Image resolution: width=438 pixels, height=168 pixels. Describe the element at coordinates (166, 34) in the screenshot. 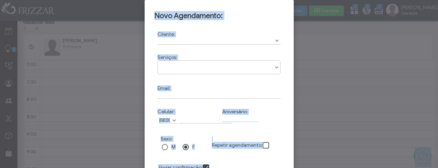

I see `label: Cliente:` at that location.